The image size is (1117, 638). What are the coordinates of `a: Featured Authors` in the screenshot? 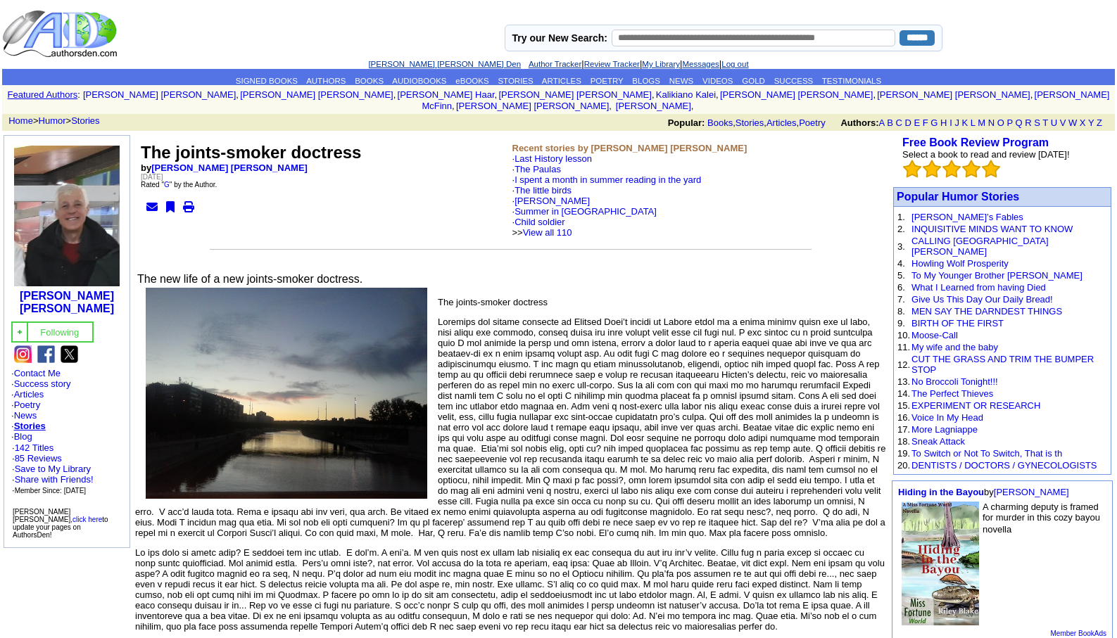 It's located at (43, 94).